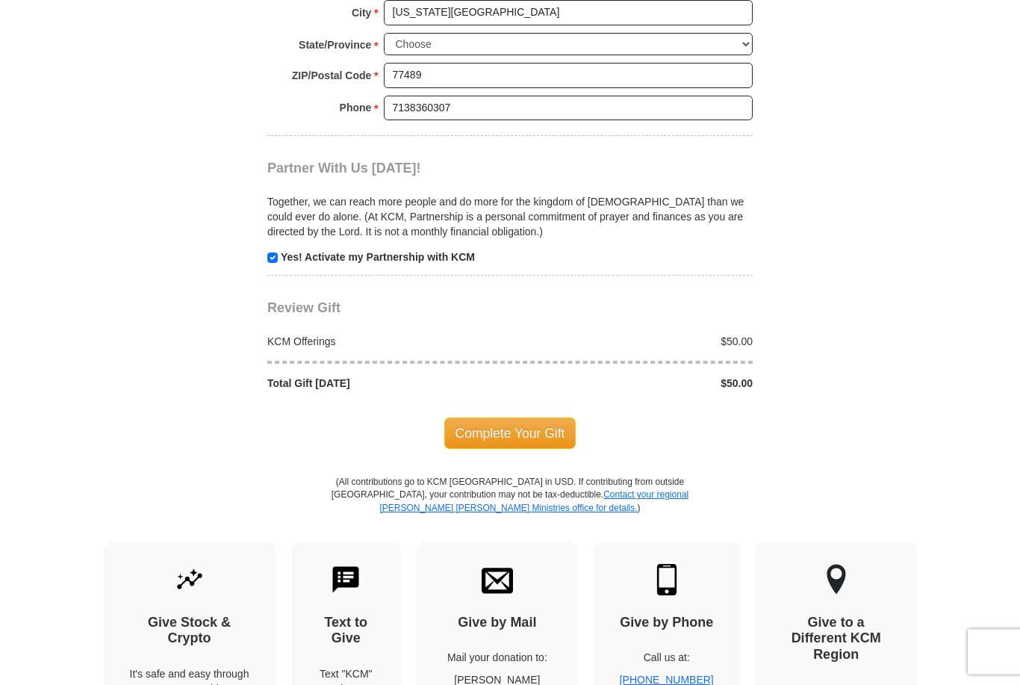 Image resolution: width=1020 pixels, height=685 pixels. I want to click on strong: ZIP/Postal Code, so click(332, 76).